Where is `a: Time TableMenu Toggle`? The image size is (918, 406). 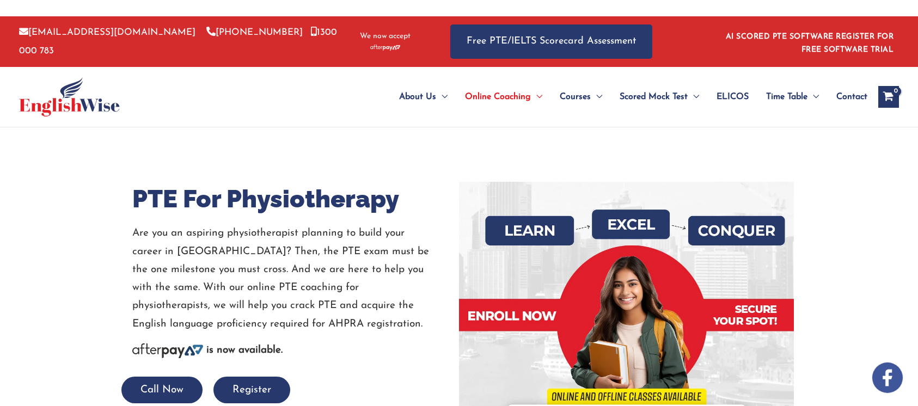
a: Time TableMenu Toggle is located at coordinates (793, 97).